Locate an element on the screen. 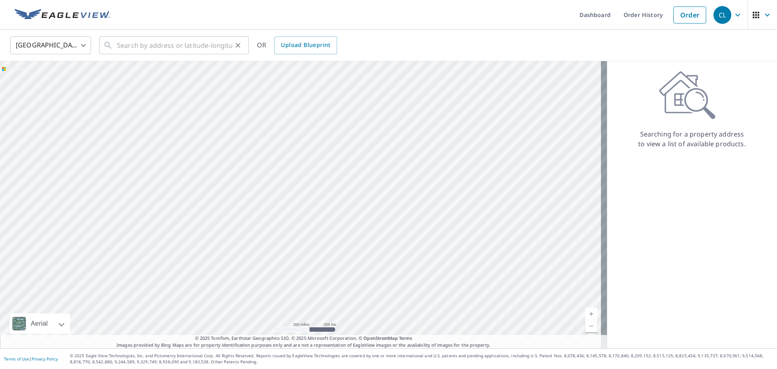 Image resolution: width=777 pixels, height=369 pixels. a: Terms of Use is located at coordinates (17, 359).